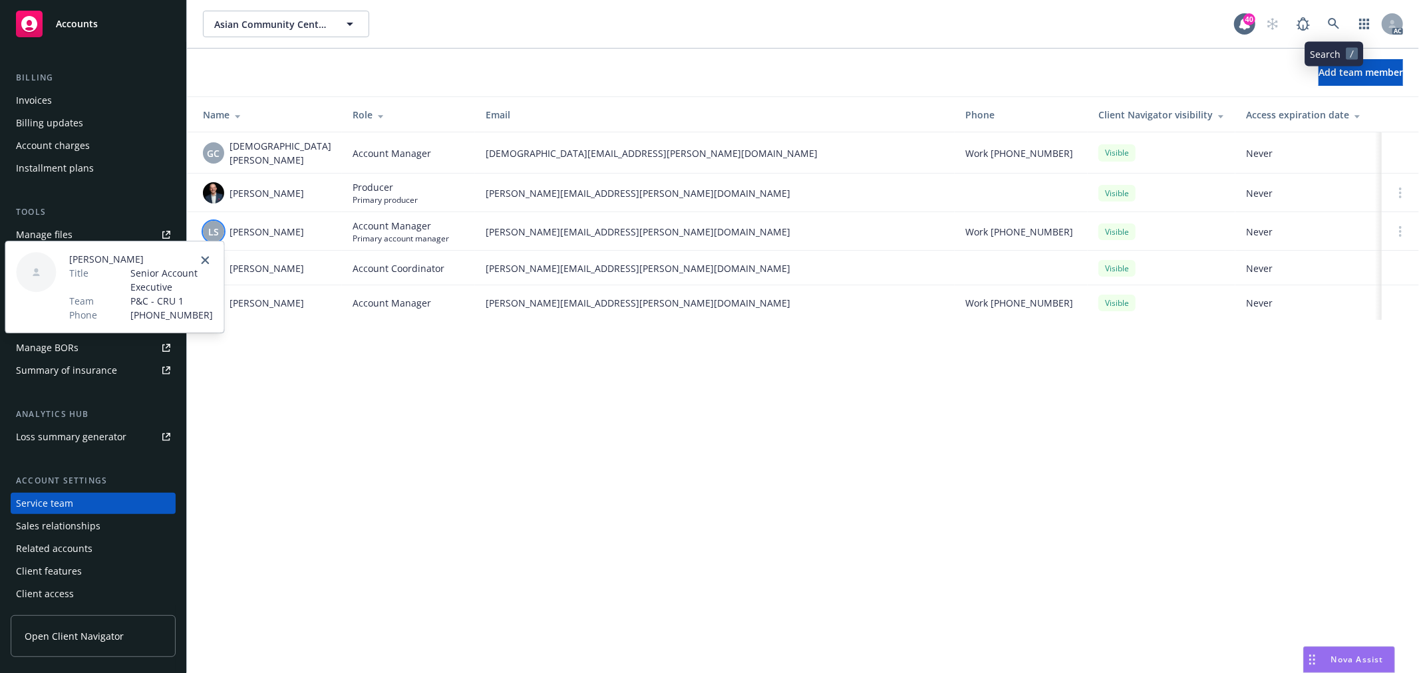 This screenshot has width=1419, height=673. What do you see at coordinates (77, 24) in the screenshot?
I see `span: Accounts` at bounding box center [77, 24].